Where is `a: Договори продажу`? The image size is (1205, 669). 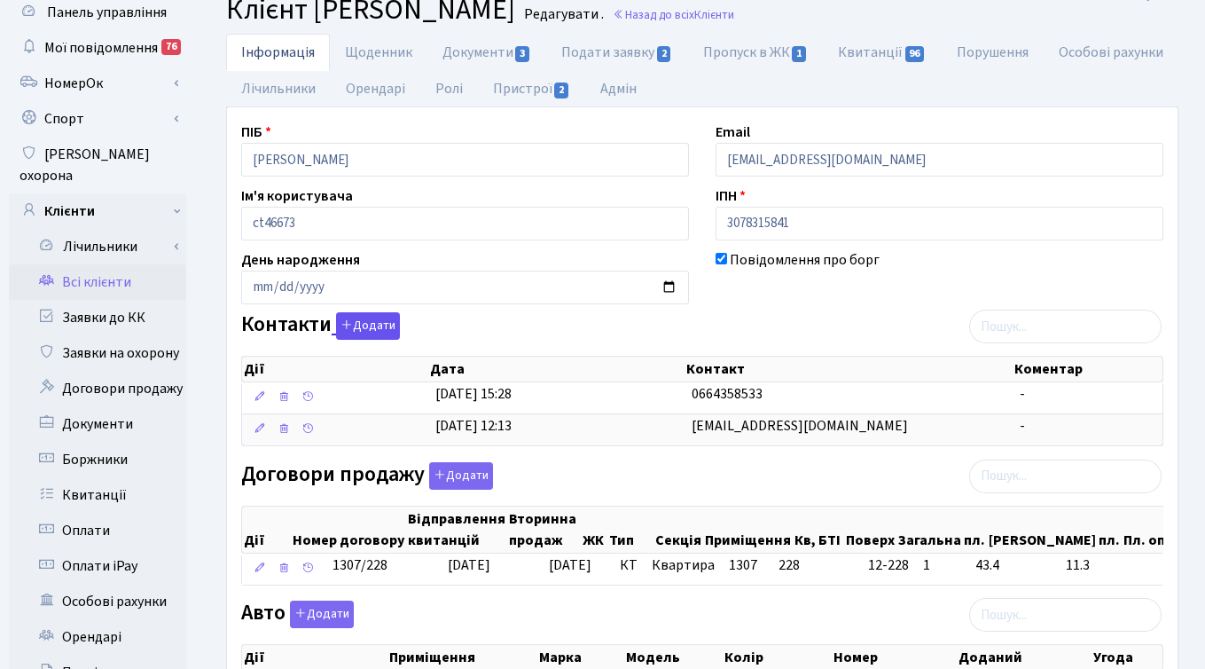 a: Договори продажу is located at coordinates (98, 388).